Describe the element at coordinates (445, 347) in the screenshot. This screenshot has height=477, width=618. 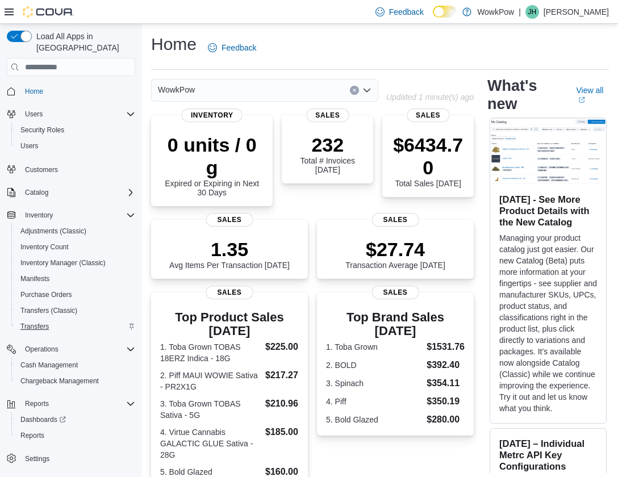
I see `dd: $1531.76` at that location.